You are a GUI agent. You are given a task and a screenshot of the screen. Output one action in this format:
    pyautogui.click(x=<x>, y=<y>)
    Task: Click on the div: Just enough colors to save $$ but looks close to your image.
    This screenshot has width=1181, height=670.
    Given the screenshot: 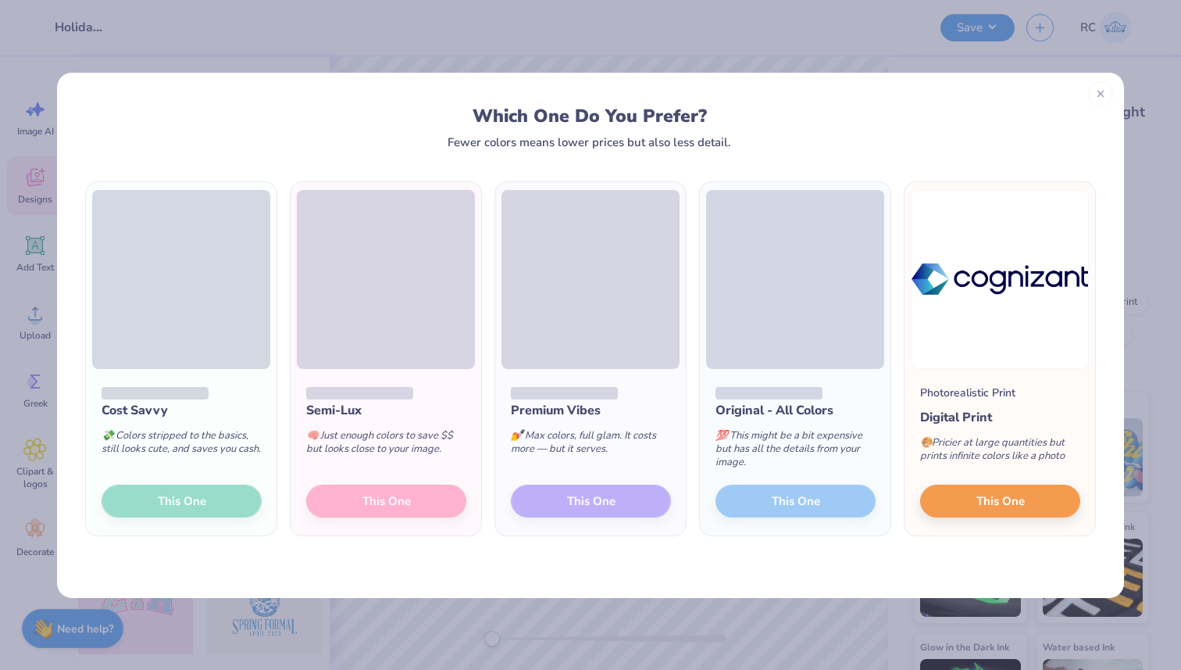 What is the action you would take?
    pyautogui.click(x=386, y=445)
    